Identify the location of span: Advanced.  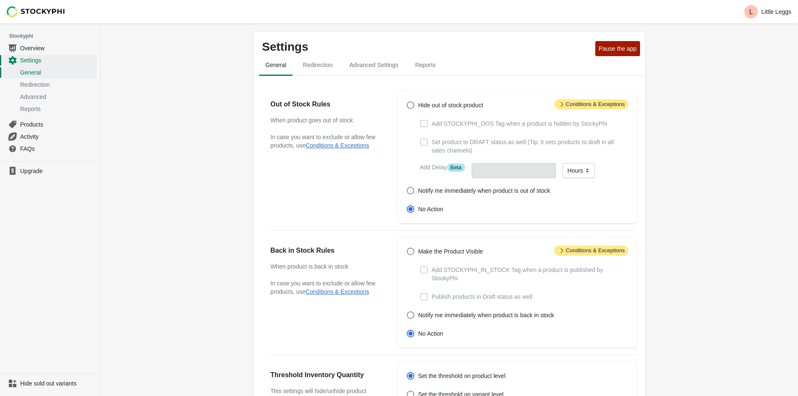
(57, 97).